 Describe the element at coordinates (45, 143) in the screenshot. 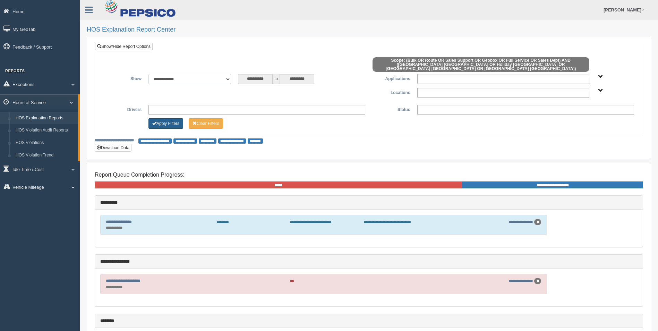

I see `a: HOS Violations` at that location.